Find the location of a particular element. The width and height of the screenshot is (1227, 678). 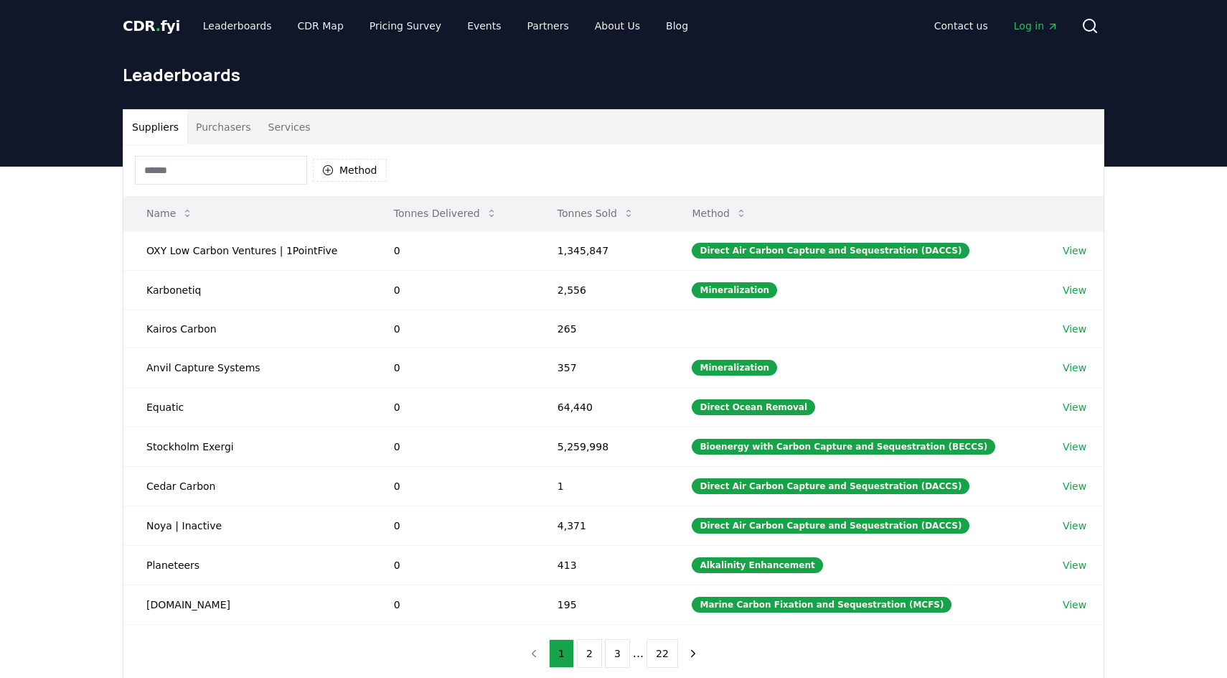

td: 195 is located at coordinates (602, 604).